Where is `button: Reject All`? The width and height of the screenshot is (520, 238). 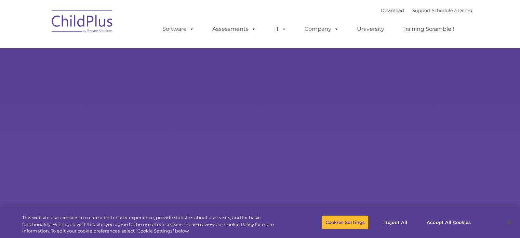
button: Reject All is located at coordinates (395, 222).